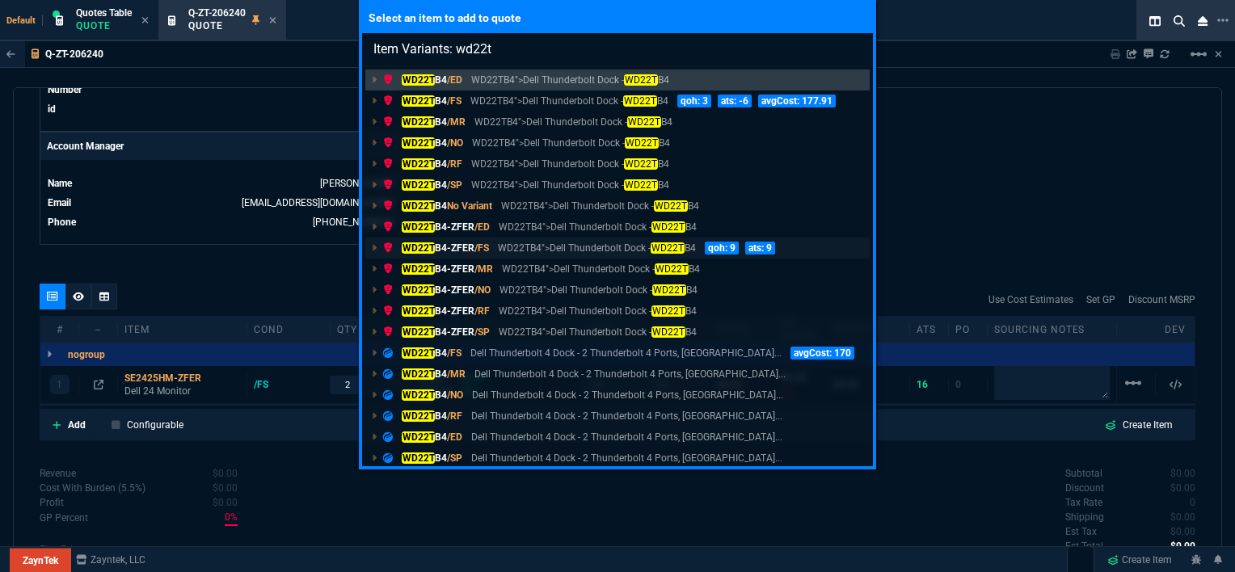  Describe the element at coordinates (735, 101) in the screenshot. I see `p: ats: -6` at that location.